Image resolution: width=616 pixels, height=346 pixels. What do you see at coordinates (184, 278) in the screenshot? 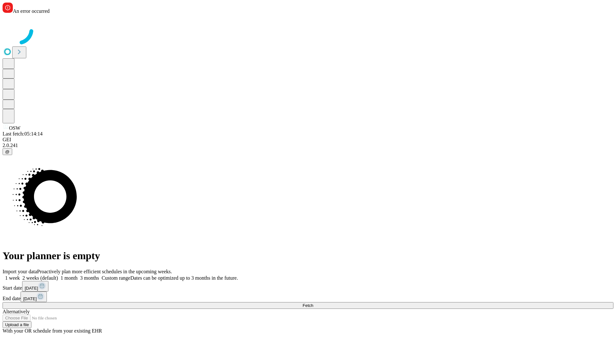
I see `span: Dates can be optimized up to 3 months in the future.` at bounding box center [184, 278].